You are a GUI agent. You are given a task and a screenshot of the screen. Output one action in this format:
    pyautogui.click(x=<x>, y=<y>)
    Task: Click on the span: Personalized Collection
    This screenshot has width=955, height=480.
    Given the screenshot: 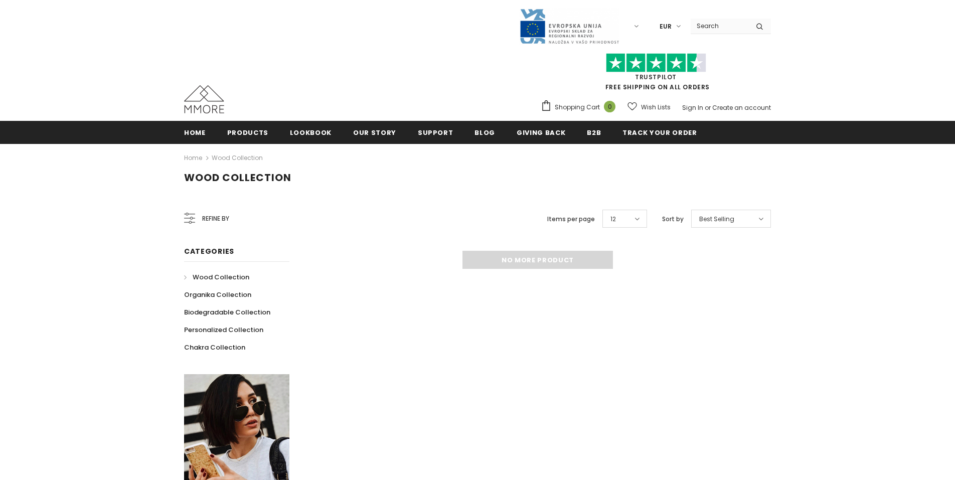 What is the action you would take?
    pyautogui.click(x=224, y=330)
    